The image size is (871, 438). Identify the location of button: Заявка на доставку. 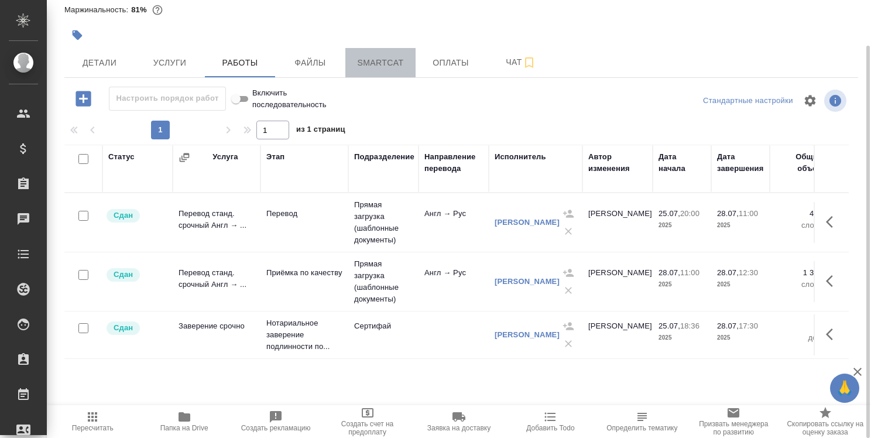
(459, 422).